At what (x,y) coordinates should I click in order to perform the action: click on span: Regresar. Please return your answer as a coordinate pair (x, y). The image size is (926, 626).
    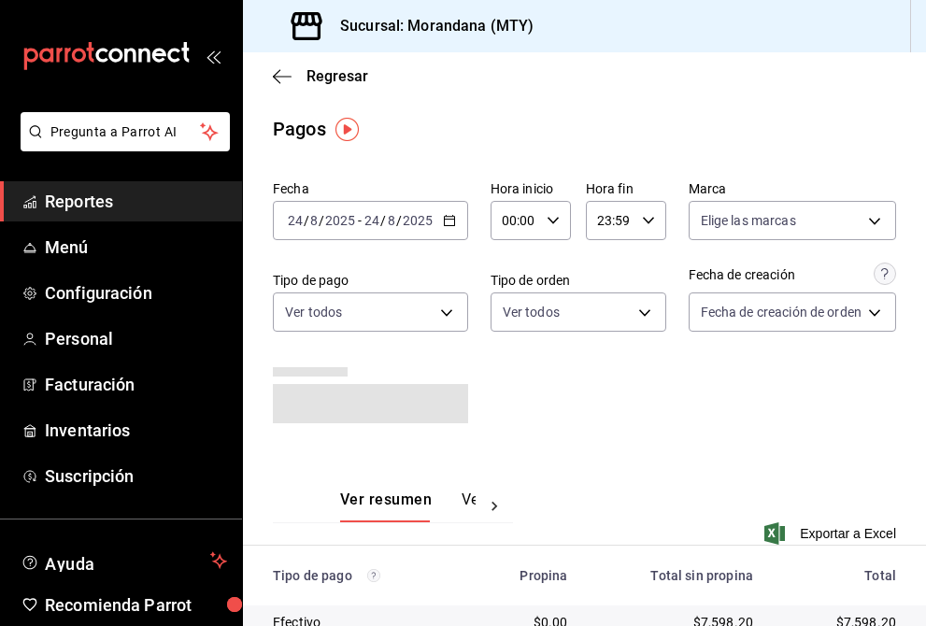
    Looking at the image, I should click on (337, 76).